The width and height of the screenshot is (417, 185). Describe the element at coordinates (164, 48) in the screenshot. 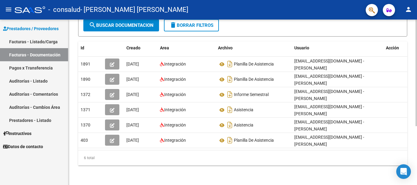

I see `span: Area` at that location.